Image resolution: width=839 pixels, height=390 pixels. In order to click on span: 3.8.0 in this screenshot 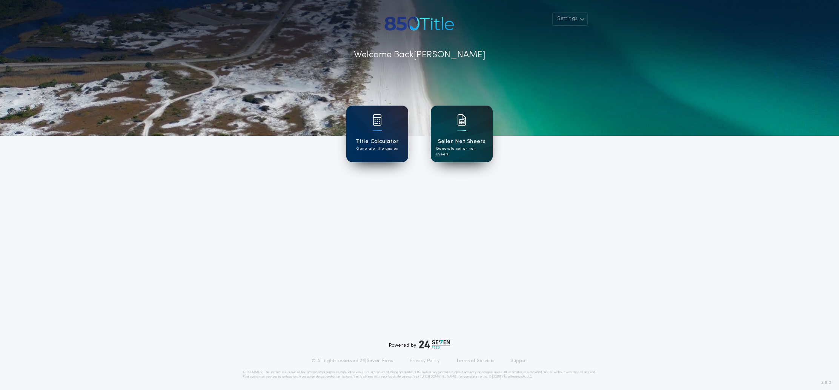, I will do `click(826, 383)`.